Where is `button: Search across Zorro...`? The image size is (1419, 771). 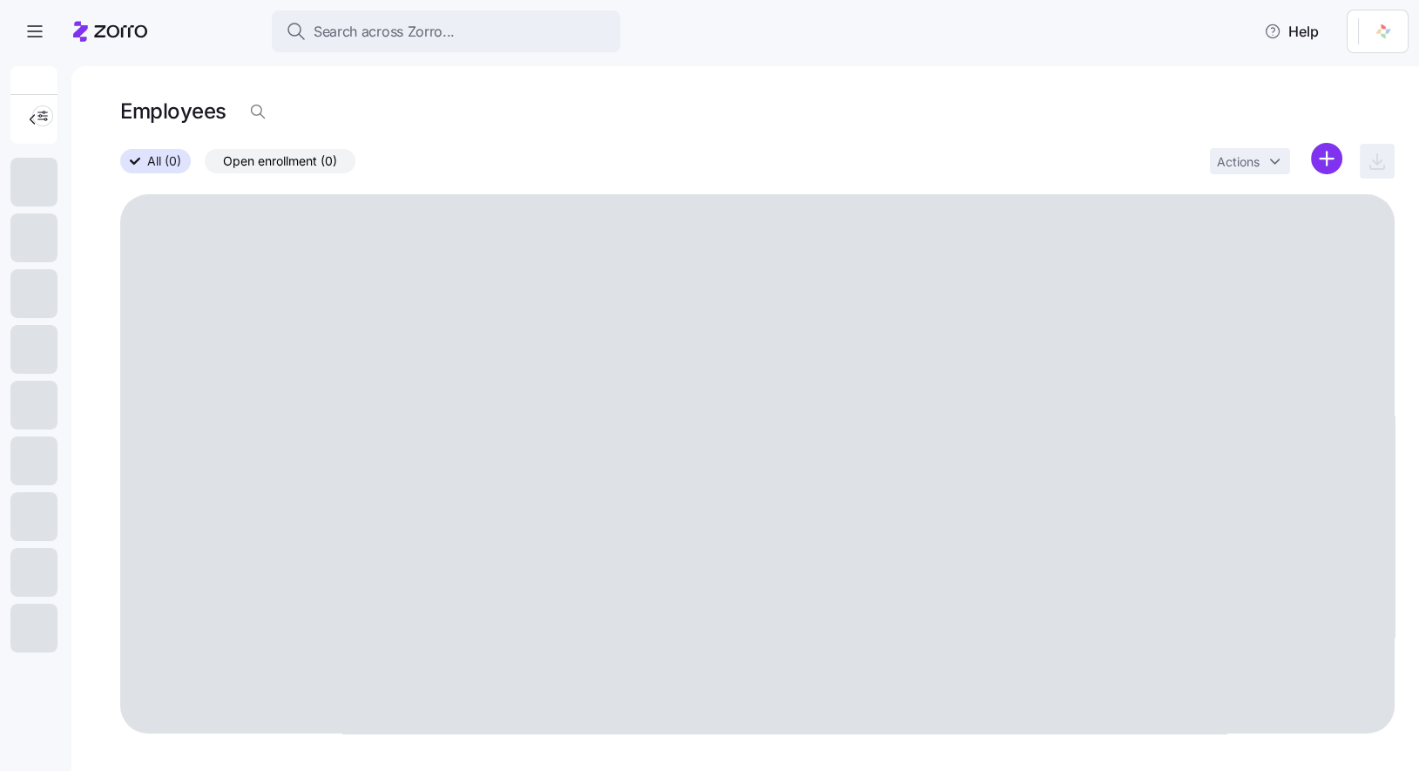
button: Search across Zorro... is located at coordinates (446, 31).